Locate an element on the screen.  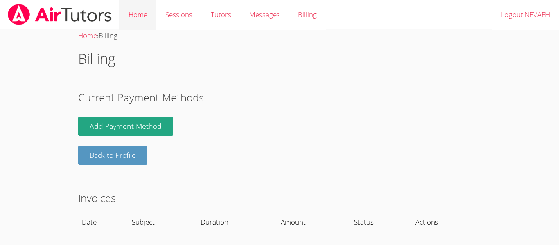
a: Home is located at coordinates (88, 35).